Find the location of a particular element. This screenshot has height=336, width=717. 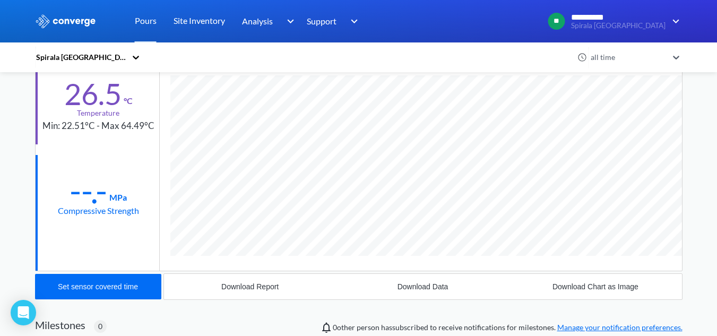

div: Download Chart as Image is located at coordinates (596, 287).